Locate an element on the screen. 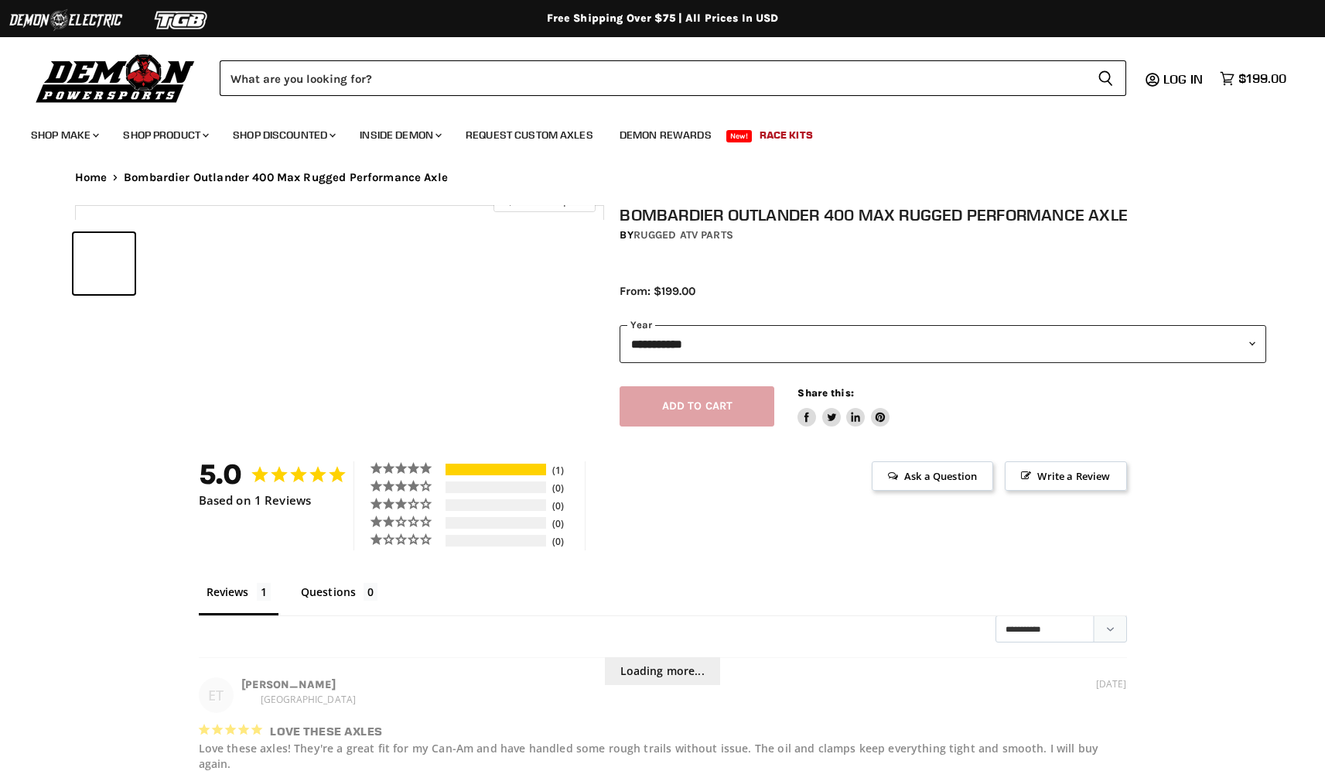  span: Log in is located at coordinates (1183, 79).